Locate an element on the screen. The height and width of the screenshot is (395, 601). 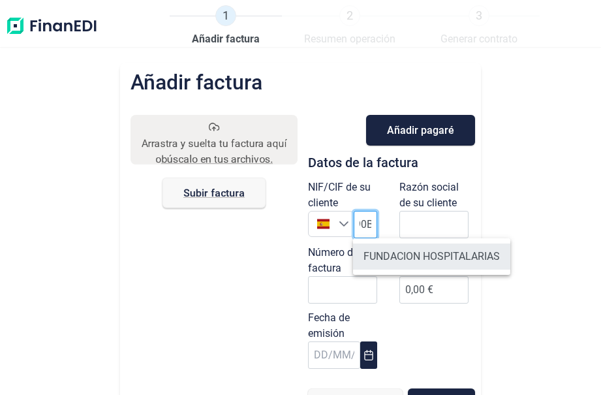
span: Añadir factura is located at coordinates (226, 39).